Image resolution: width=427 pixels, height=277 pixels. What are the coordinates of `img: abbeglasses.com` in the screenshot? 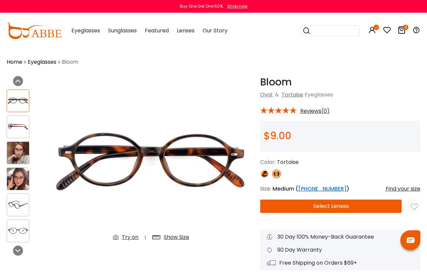 It's located at (34, 31).